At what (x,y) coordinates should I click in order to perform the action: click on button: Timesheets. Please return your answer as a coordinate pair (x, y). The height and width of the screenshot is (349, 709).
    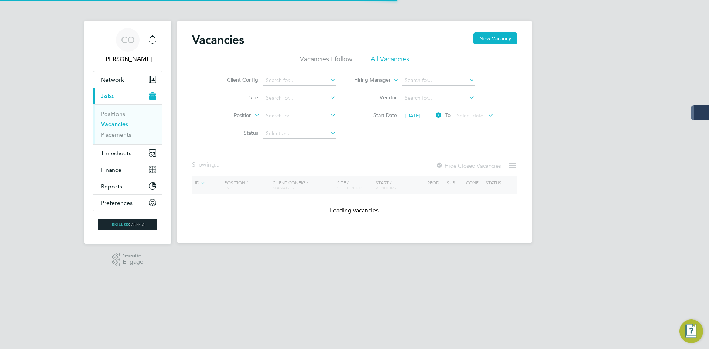
    Looking at the image, I should click on (128, 153).